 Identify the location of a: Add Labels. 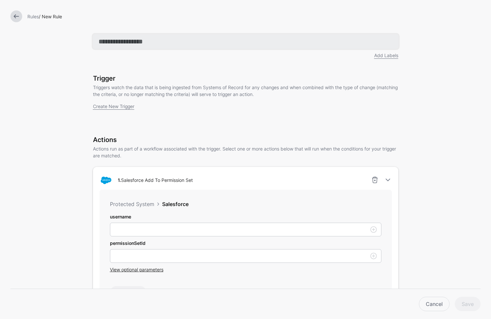
(386, 55).